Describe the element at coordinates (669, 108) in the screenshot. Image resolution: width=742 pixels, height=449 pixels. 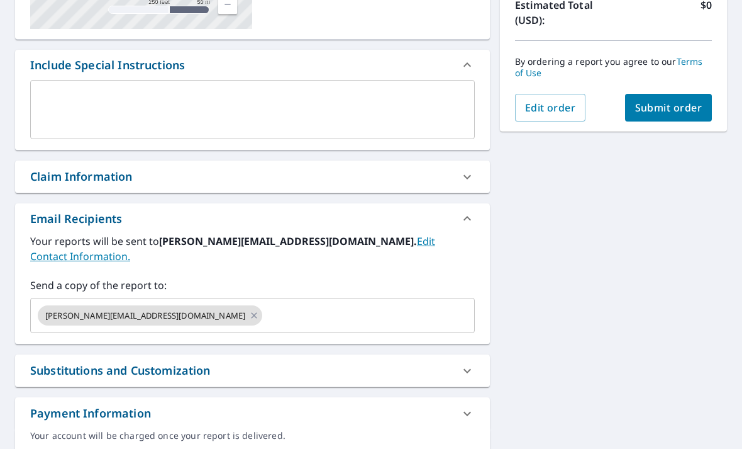
I see `span: Submit order` at that location.